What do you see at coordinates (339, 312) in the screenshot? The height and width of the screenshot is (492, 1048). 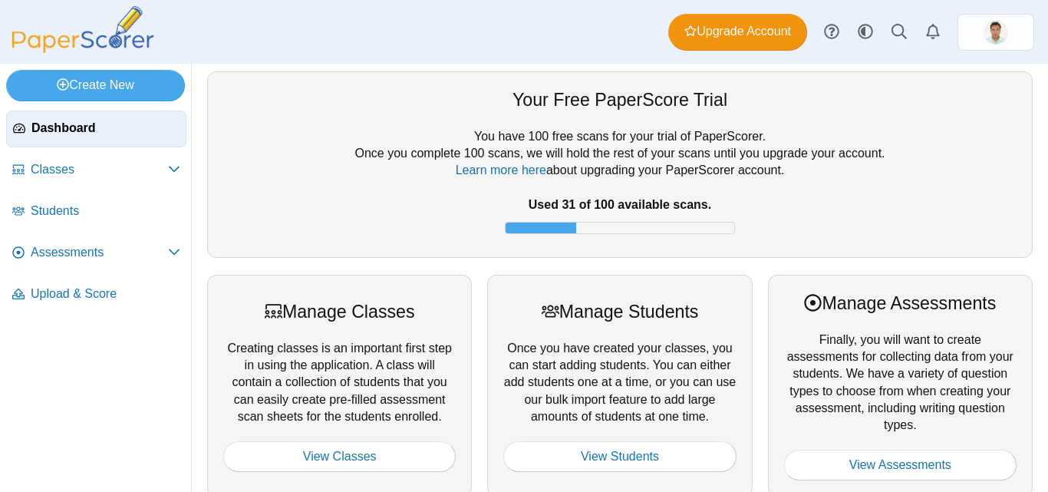 I see `div: Manage Classes` at bounding box center [339, 312].